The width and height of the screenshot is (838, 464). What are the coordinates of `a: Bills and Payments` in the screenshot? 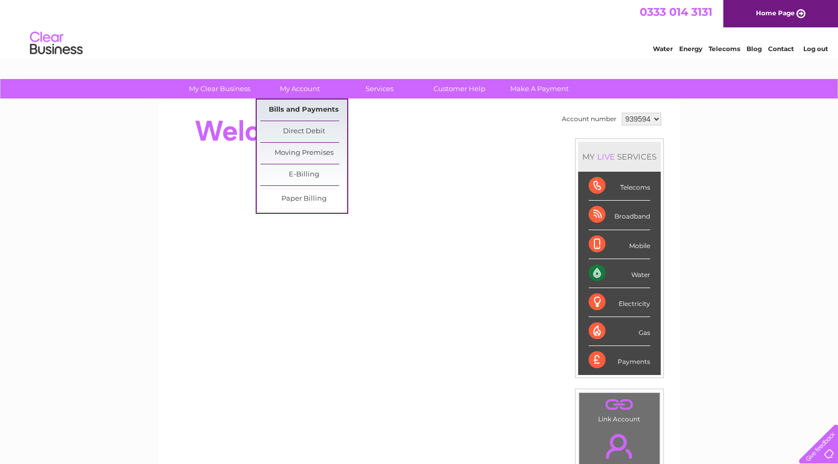 It's located at (304, 110).